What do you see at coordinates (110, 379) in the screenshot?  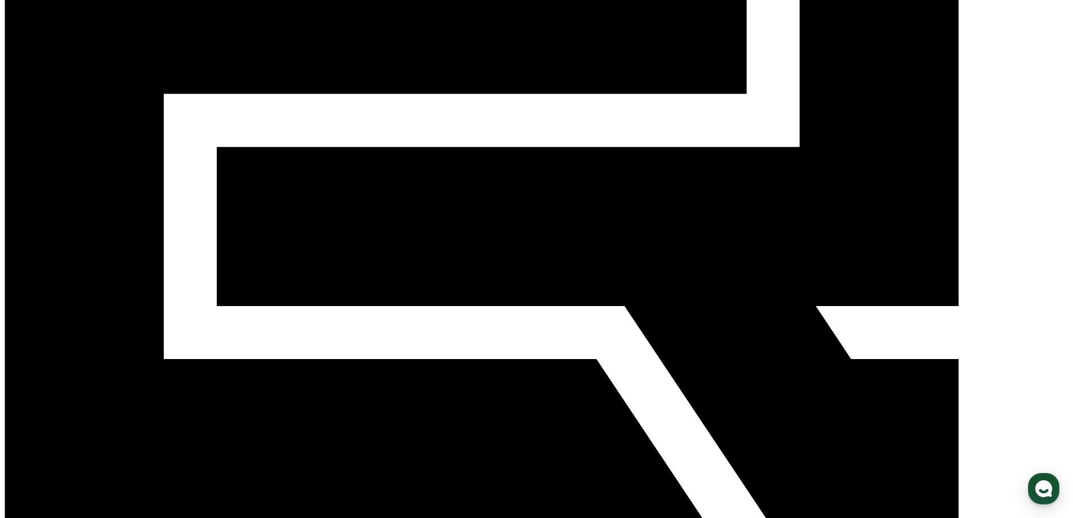 I see `span: 대화` at bounding box center [110, 379].